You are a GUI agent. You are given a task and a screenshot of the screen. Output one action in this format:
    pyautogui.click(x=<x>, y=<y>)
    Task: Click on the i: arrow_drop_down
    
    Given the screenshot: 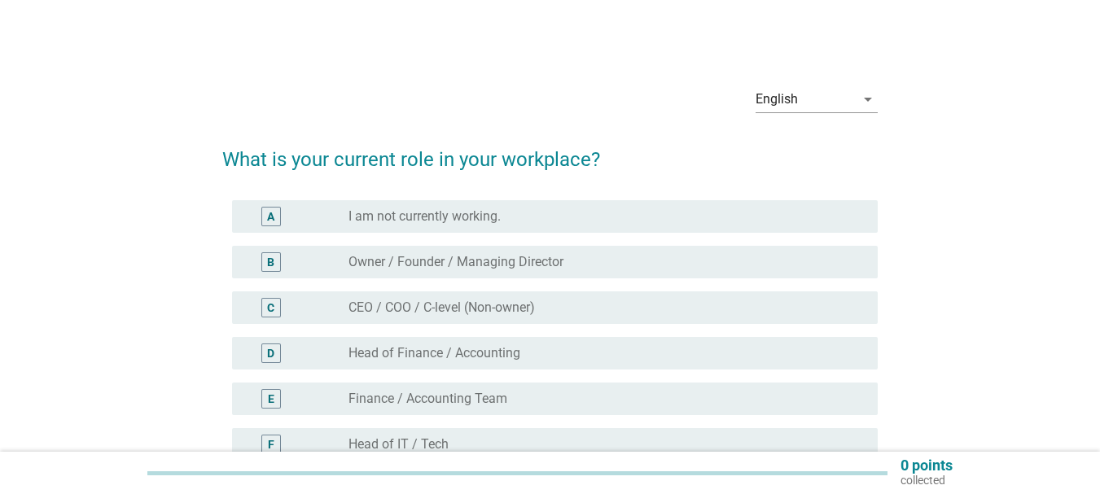 What is the action you would take?
    pyautogui.click(x=868, y=99)
    